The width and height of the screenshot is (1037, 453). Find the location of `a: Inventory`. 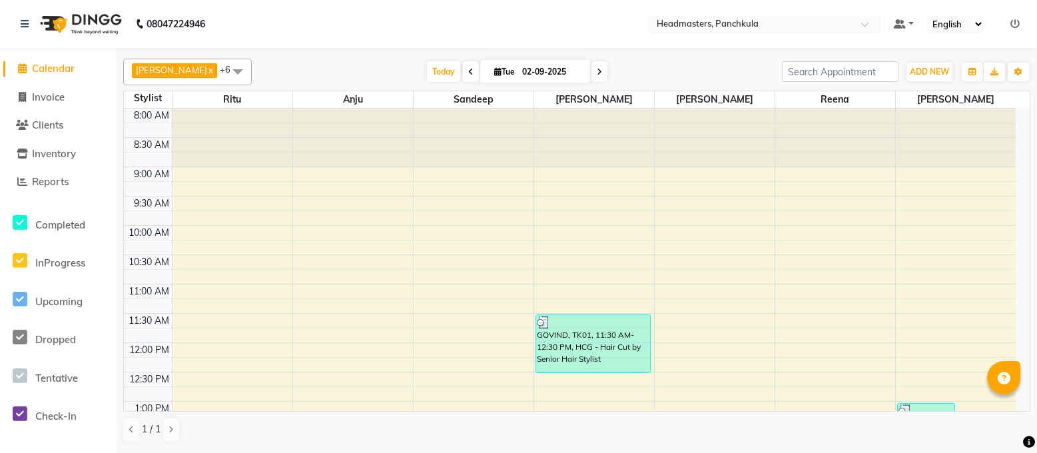

a: Inventory is located at coordinates (58, 154).